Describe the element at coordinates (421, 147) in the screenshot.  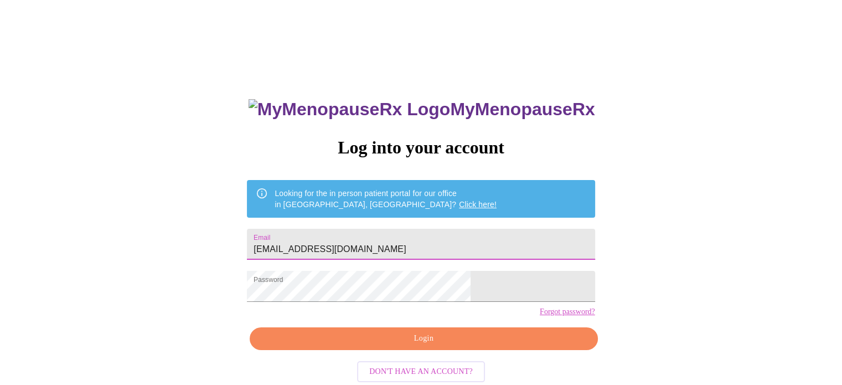
I see `h3: Log into your account` at that location.